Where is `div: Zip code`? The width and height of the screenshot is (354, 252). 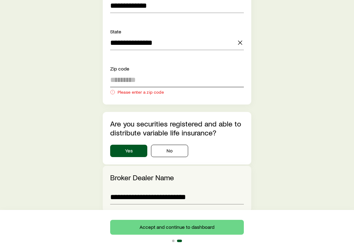 div: Zip code is located at coordinates (177, 69).